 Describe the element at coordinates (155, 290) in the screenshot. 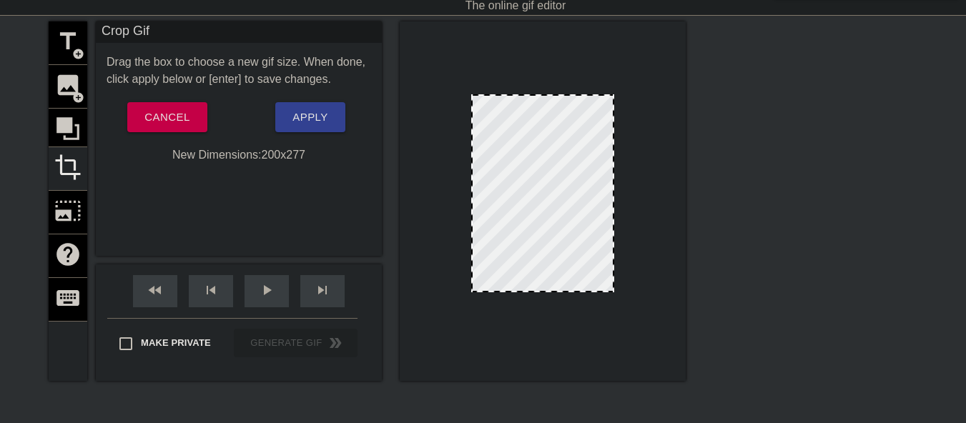

I see `span: fast_rewind` at that location.